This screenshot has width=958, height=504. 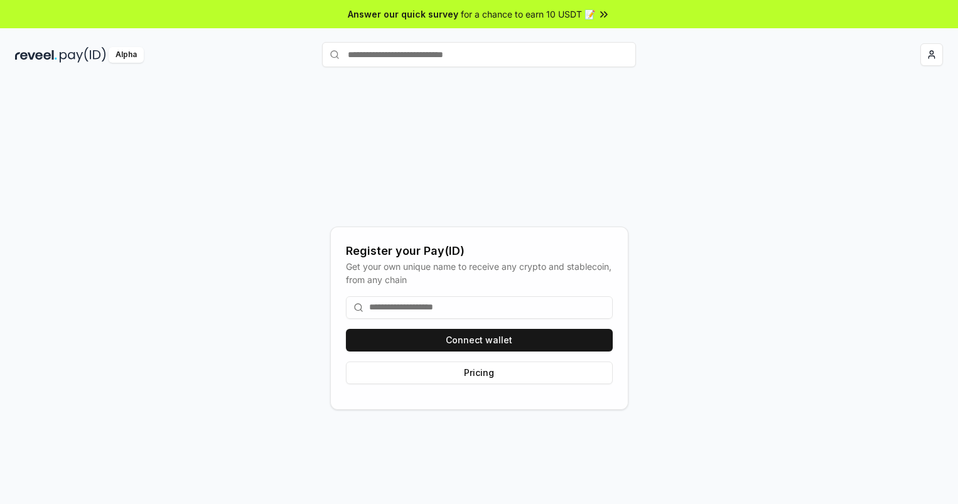 What do you see at coordinates (479, 340) in the screenshot?
I see `button: Connect wallet` at bounding box center [479, 340].